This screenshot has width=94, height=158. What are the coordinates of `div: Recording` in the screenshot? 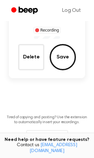 It's located at (47, 30).